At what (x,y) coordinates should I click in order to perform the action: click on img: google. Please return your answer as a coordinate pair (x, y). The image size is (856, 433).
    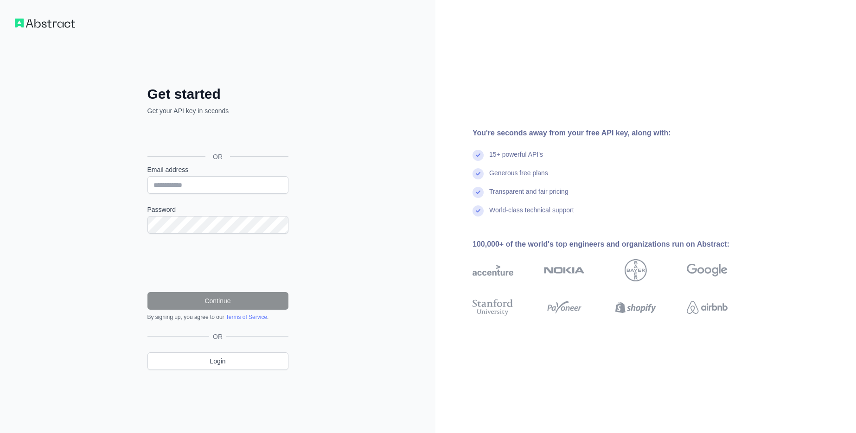
    Looking at the image, I should click on (707, 270).